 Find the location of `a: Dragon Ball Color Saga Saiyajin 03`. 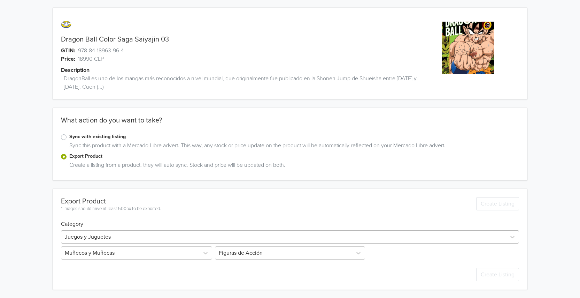

a: Dragon Ball Color Saga Saiyajin 03 is located at coordinates (115, 39).